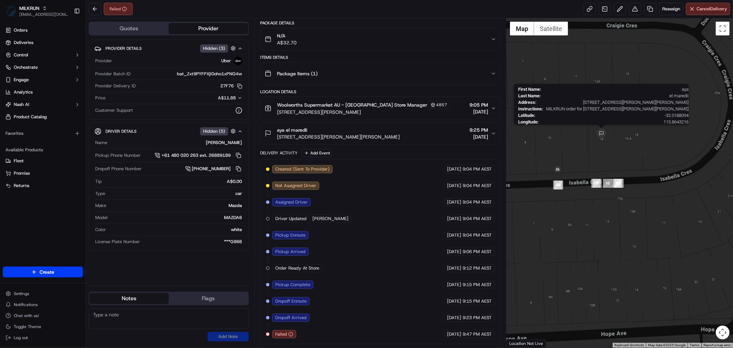  What do you see at coordinates (291, 235) in the screenshot?
I see `span: Pickup Enroute` at bounding box center [291, 235].